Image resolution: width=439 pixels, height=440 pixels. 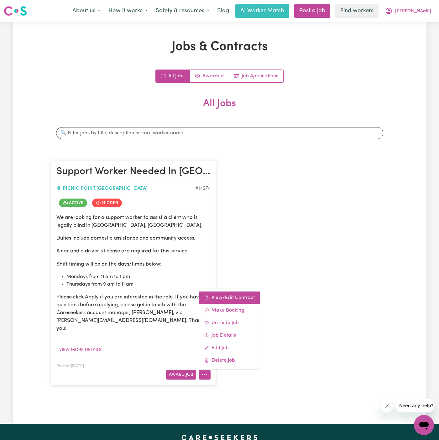 I want to click on span: Job is active, so click(x=73, y=203).